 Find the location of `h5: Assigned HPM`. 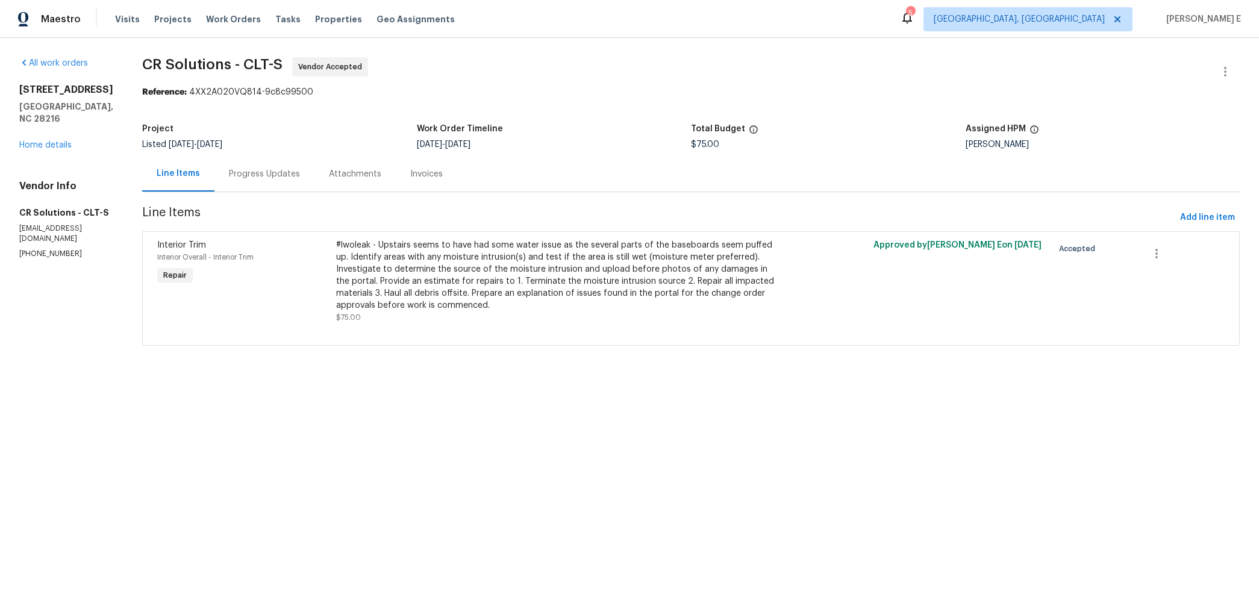

h5: Assigned HPM is located at coordinates (996, 129).